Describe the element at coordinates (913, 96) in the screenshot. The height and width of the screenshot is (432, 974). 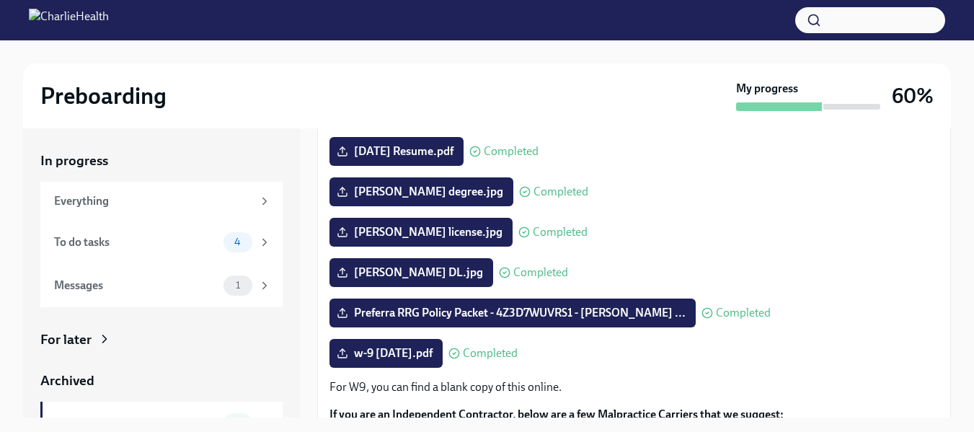
I see `h3: 60%` at that location.